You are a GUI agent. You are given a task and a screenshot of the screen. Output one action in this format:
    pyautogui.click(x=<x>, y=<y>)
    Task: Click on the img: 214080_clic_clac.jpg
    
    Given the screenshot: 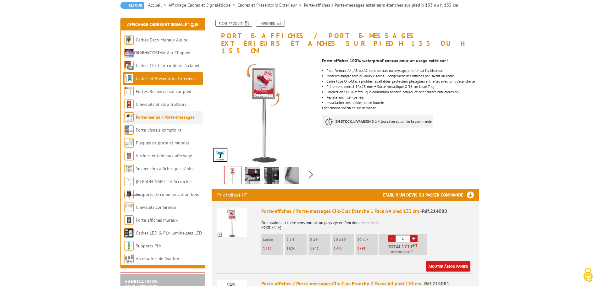 What is the action you would take?
    pyautogui.click(x=291, y=177)
    